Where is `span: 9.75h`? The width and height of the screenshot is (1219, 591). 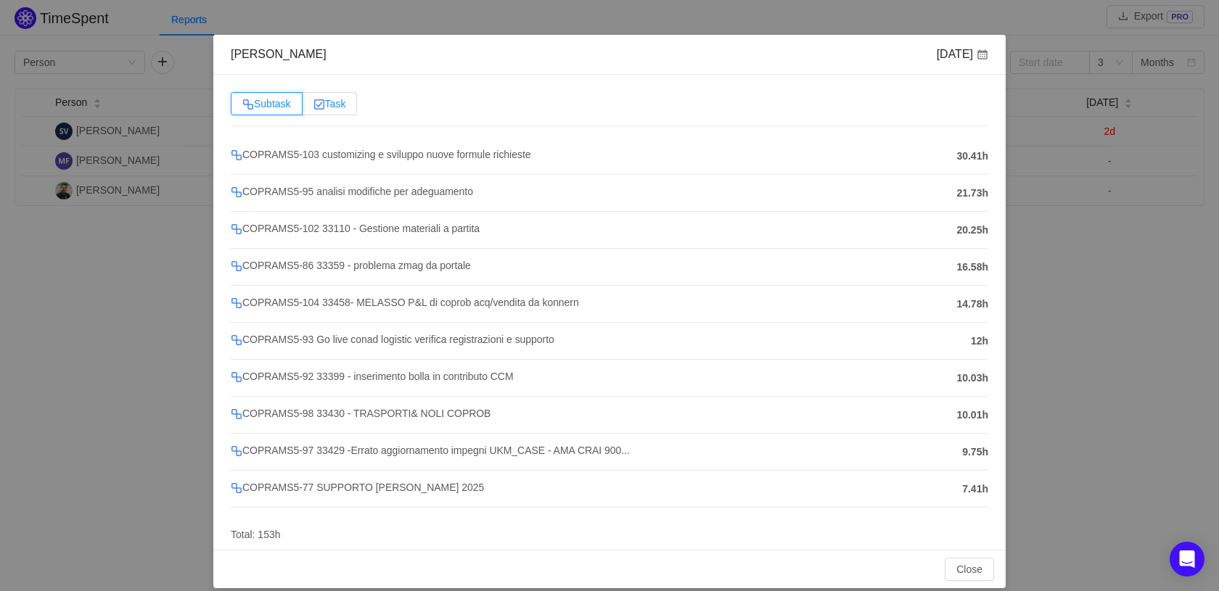 span: 9.75h is located at coordinates (975, 452).